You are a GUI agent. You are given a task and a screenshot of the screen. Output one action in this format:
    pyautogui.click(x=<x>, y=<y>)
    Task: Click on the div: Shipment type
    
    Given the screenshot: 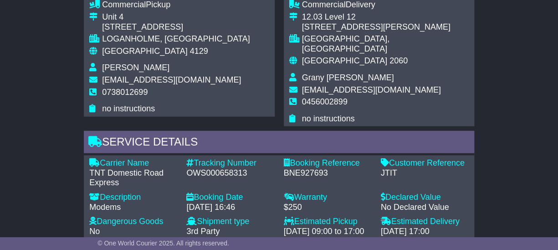 What is the action you would take?
    pyautogui.click(x=230, y=221)
    